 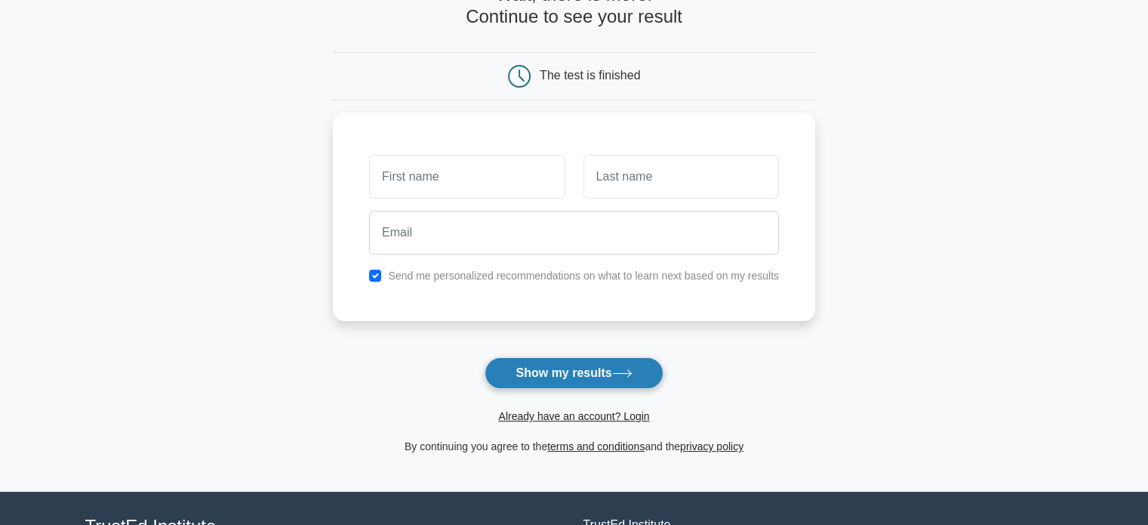 What do you see at coordinates (574, 373) in the screenshot?
I see `button: Show my results` at bounding box center [574, 373].